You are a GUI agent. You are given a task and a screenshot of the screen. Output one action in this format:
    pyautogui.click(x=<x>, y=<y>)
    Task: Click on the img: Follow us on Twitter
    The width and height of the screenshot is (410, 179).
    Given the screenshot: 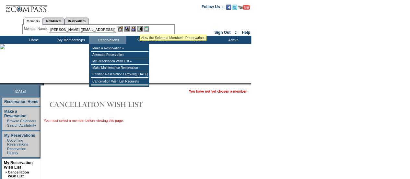 What is the action you would take?
    pyautogui.click(x=235, y=7)
    